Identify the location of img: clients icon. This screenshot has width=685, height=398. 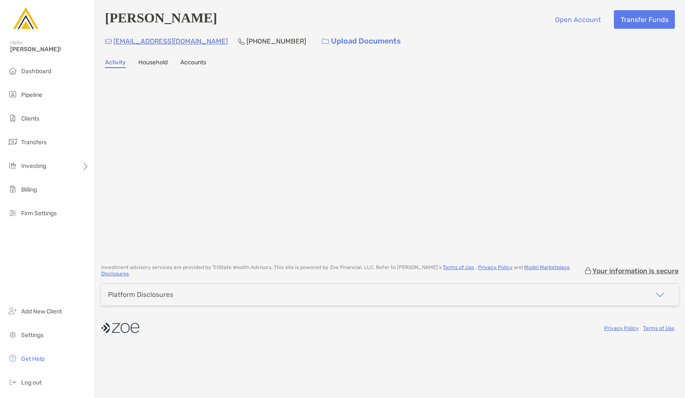
(13, 118).